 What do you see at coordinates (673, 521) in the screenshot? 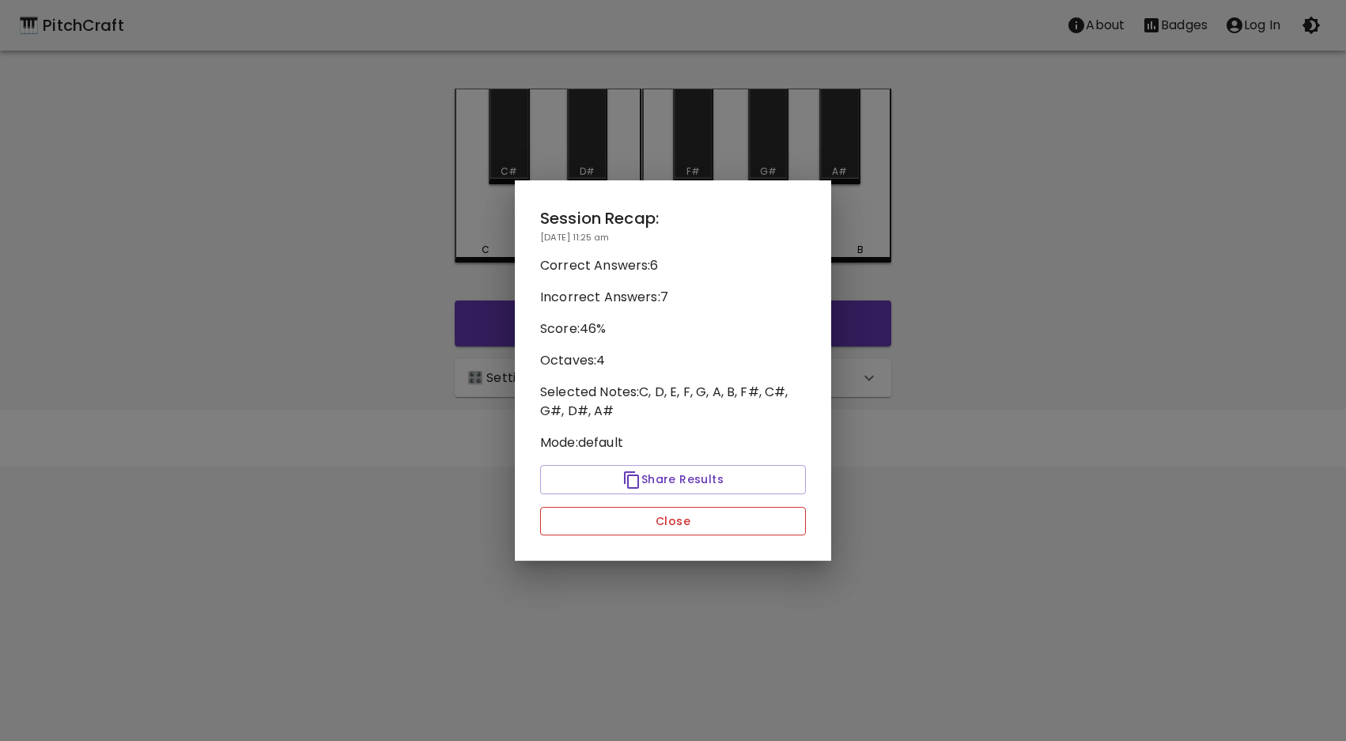
I see `button: Close` at bounding box center [673, 521].